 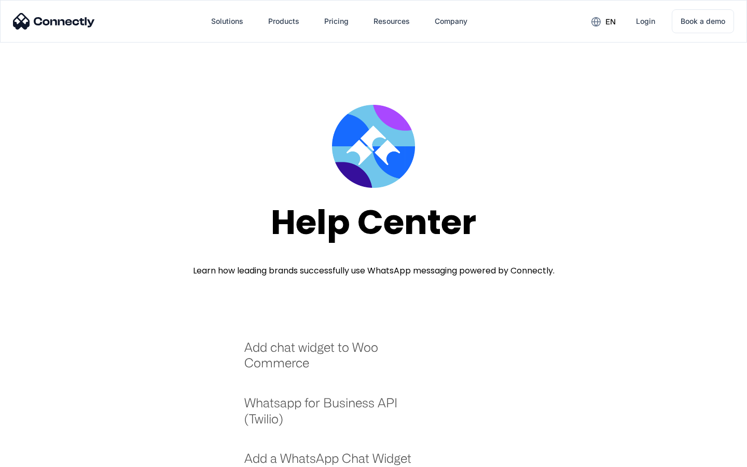 What do you see at coordinates (335, 360) in the screenshot?
I see `a: Add chat widget to Woo Commerce` at bounding box center [335, 360].